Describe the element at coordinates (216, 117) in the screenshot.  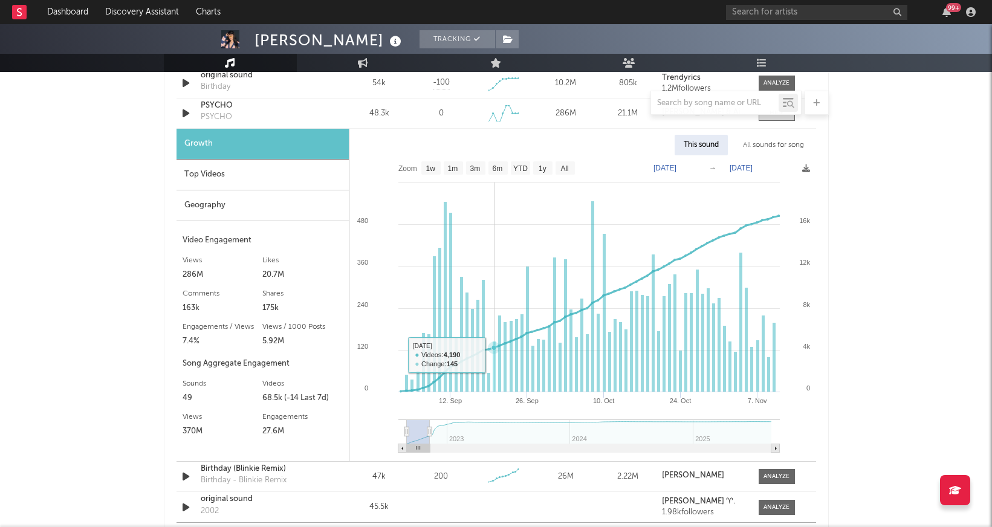
I see `div: PSYCHO` at that location.